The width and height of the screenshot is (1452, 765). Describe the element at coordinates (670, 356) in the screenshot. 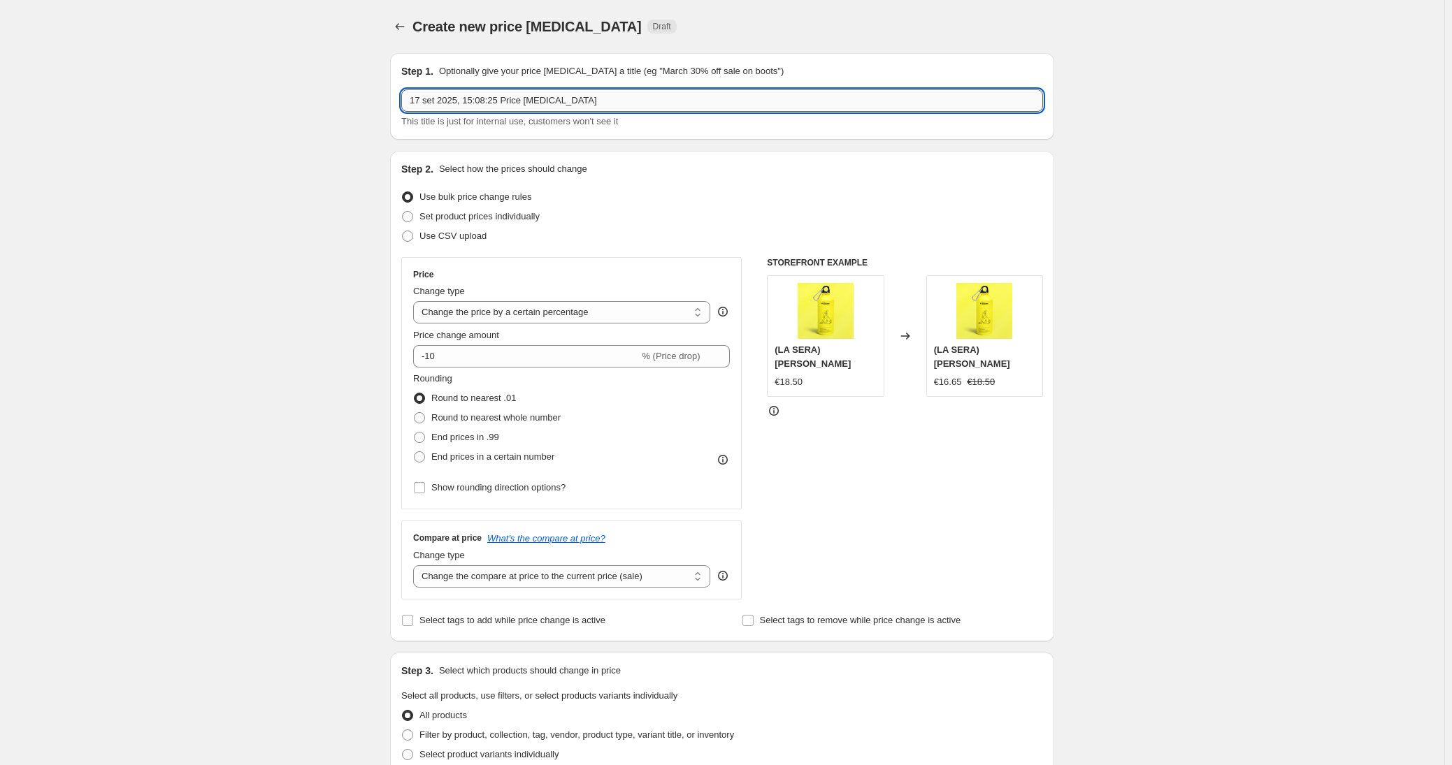

I see `span: % (Price drop)` at that location.